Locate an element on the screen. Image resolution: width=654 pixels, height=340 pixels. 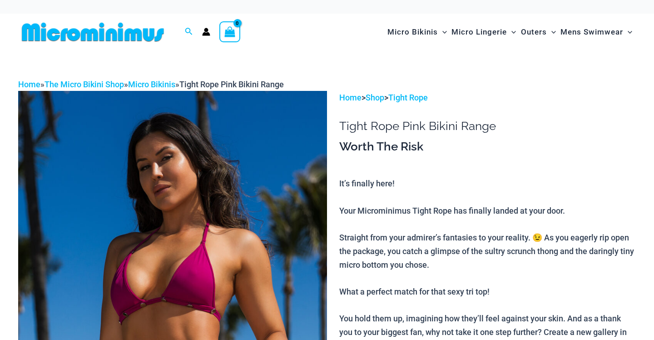
a: Micro BikinisMenu ToggleMenu Toggle is located at coordinates (417, 32).